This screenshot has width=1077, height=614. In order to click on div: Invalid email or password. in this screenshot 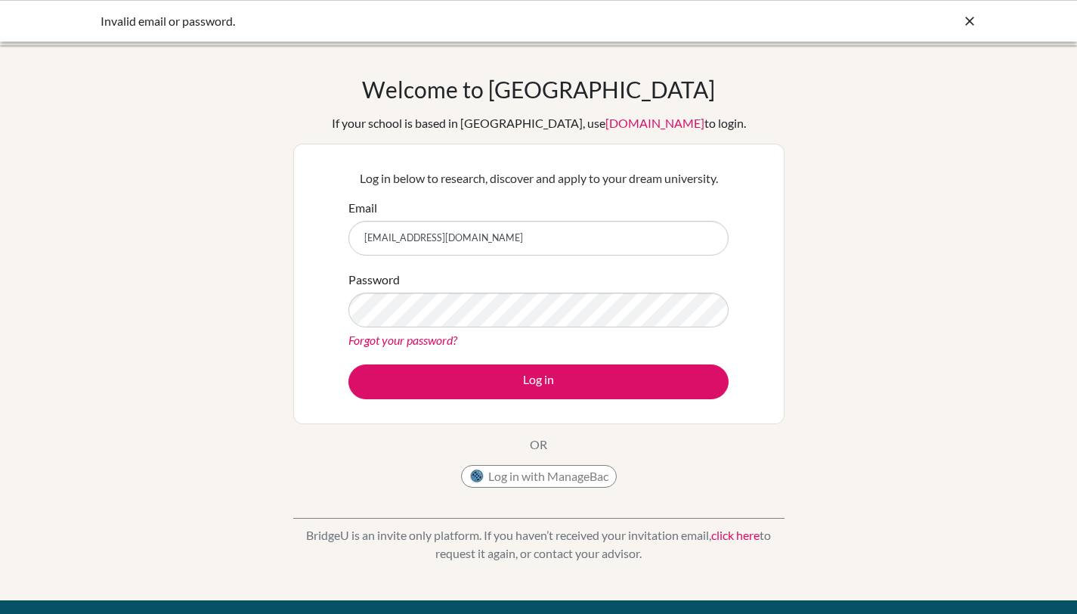, I will do `click(426, 21)`.